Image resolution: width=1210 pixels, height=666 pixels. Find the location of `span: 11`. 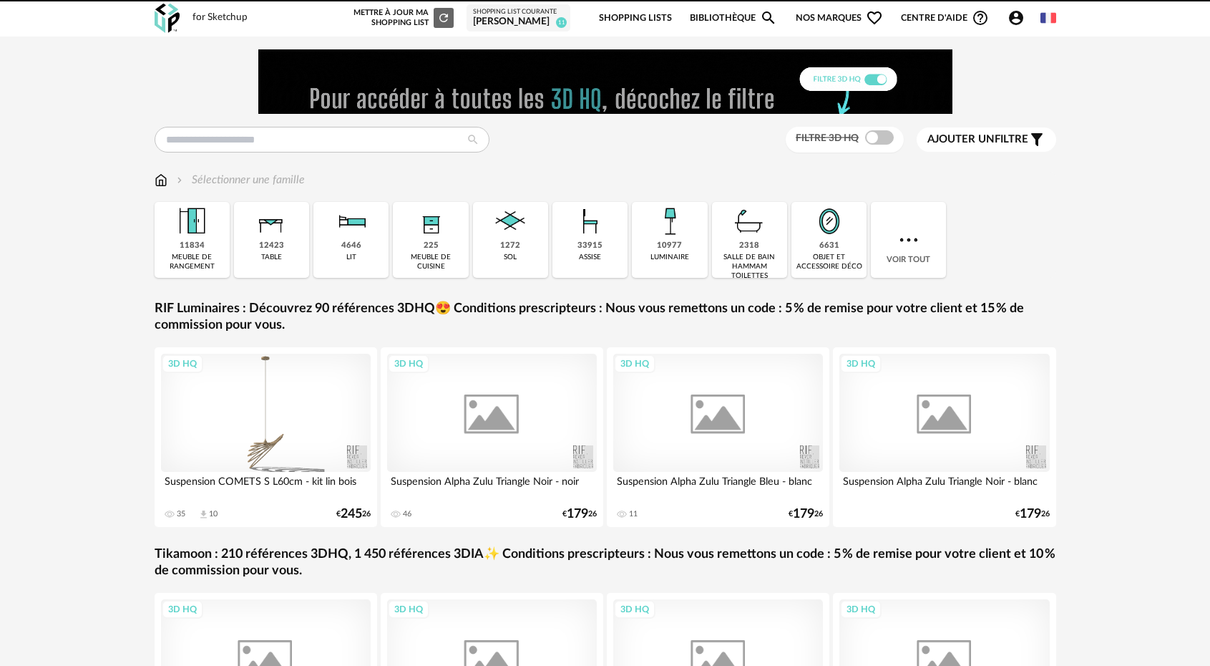

span: 11 is located at coordinates (561, 22).